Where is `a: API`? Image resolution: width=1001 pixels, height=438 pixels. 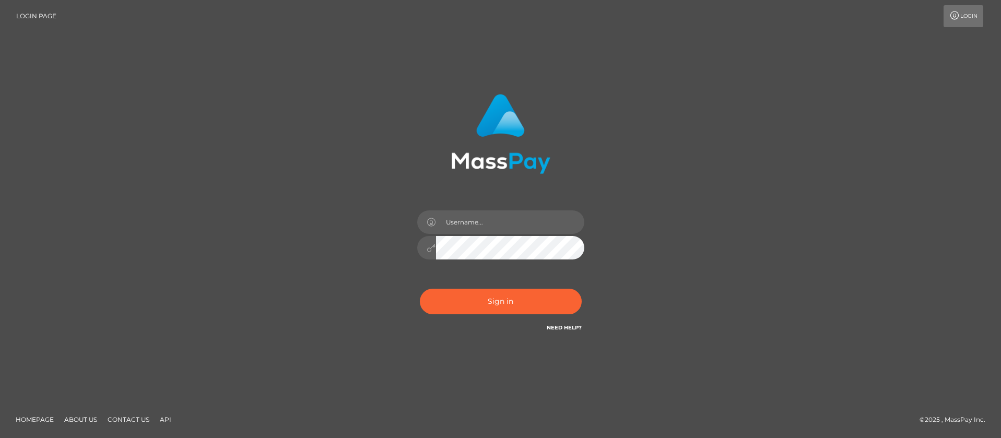
a: API is located at coordinates (165, 419).